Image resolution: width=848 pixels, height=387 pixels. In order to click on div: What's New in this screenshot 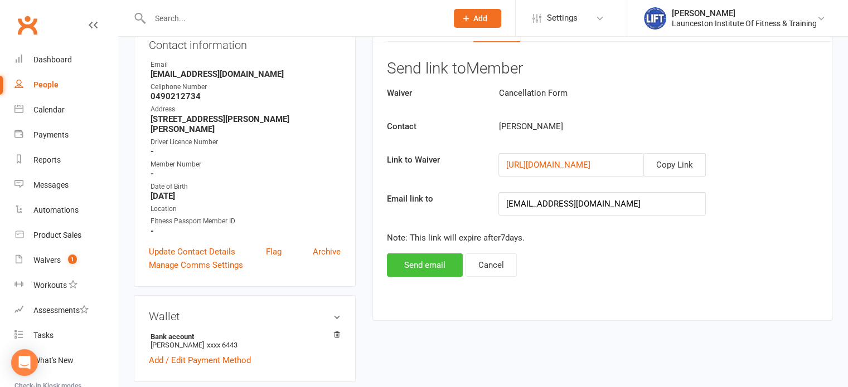, I will do `click(54, 361)`.